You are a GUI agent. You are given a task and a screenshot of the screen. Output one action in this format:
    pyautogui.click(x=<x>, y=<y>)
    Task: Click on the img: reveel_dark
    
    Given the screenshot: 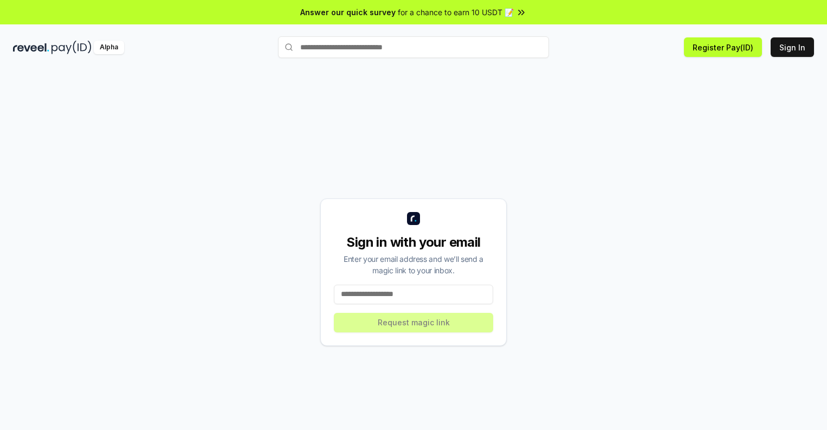 What is the action you would take?
    pyautogui.click(x=31, y=47)
    